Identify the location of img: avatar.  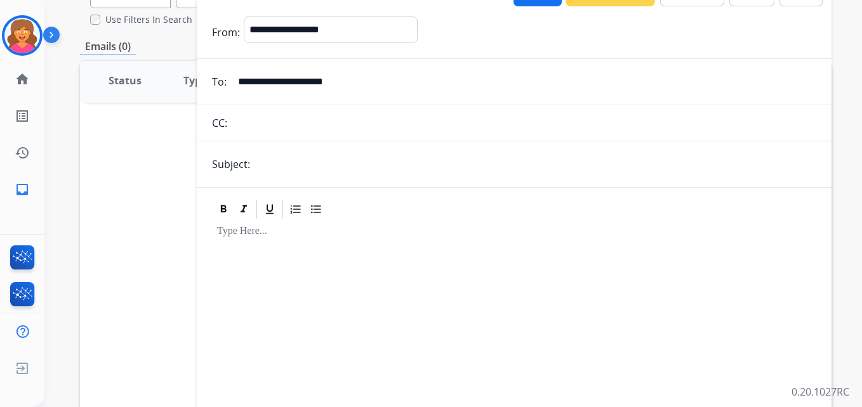
(22, 36).